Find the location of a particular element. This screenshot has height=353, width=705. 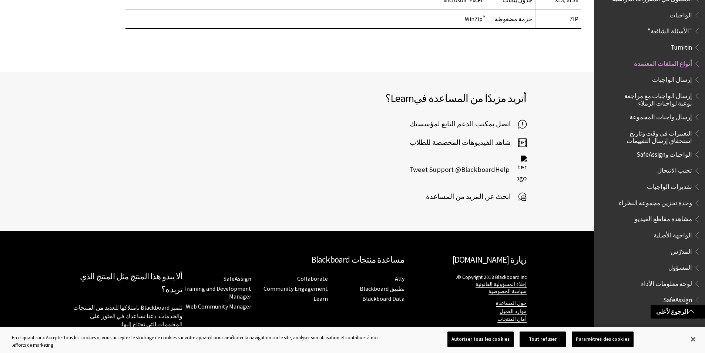

a: حول المساعدة is located at coordinates (511, 303).